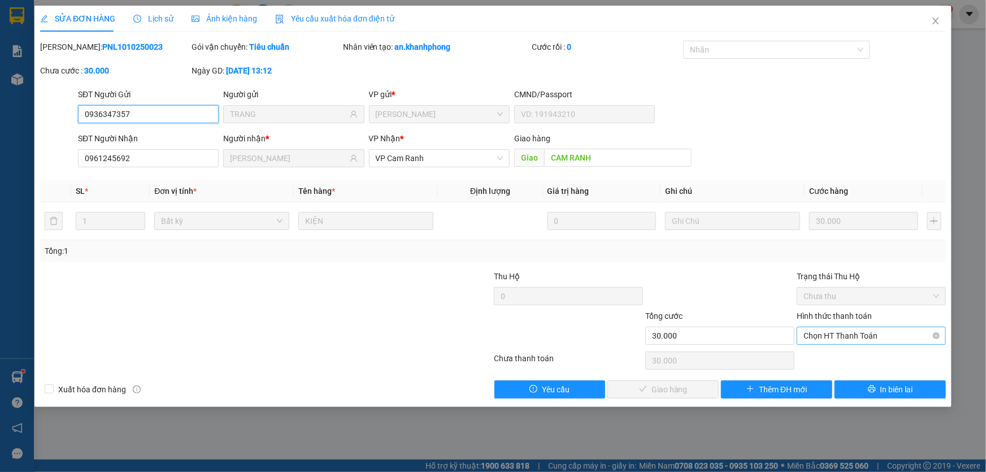 The width and height of the screenshot is (986, 472). I want to click on span: Giá trị hàng, so click(569, 191).